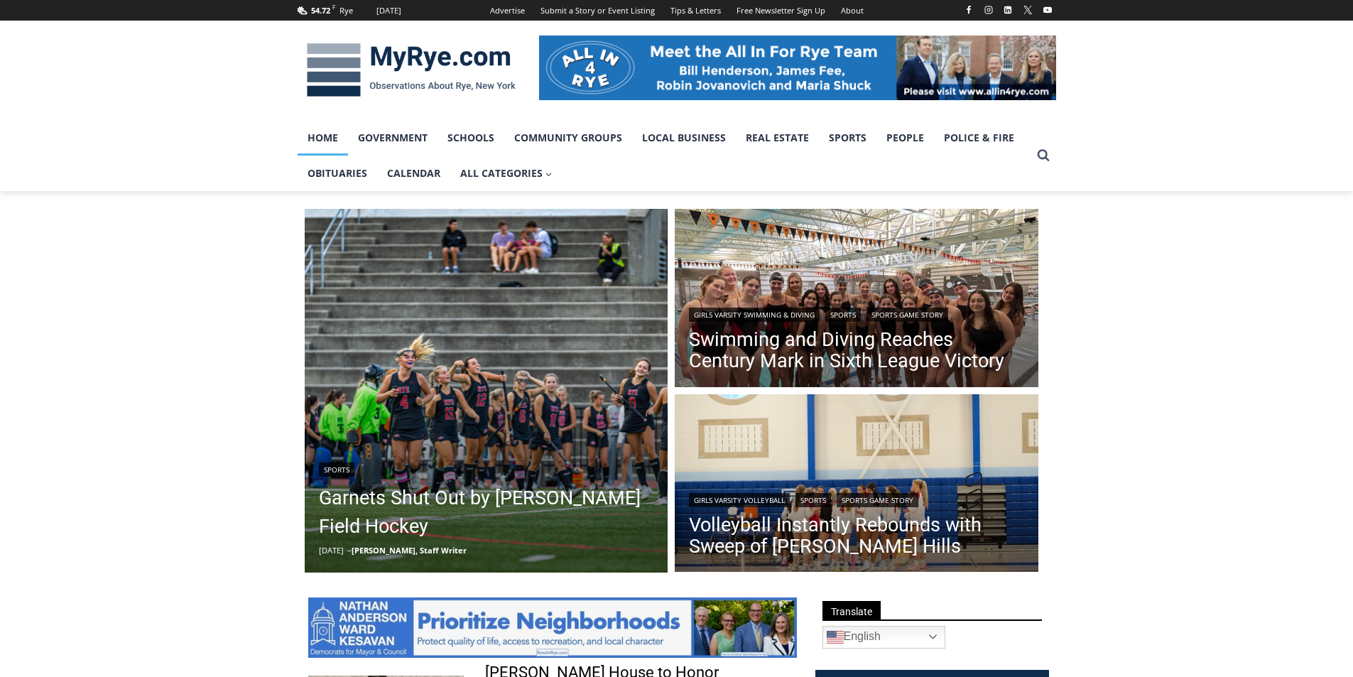  What do you see at coordinates (506, 173) in the screenshot?
I see `a: All Categories` at bounding box center [506, 173].